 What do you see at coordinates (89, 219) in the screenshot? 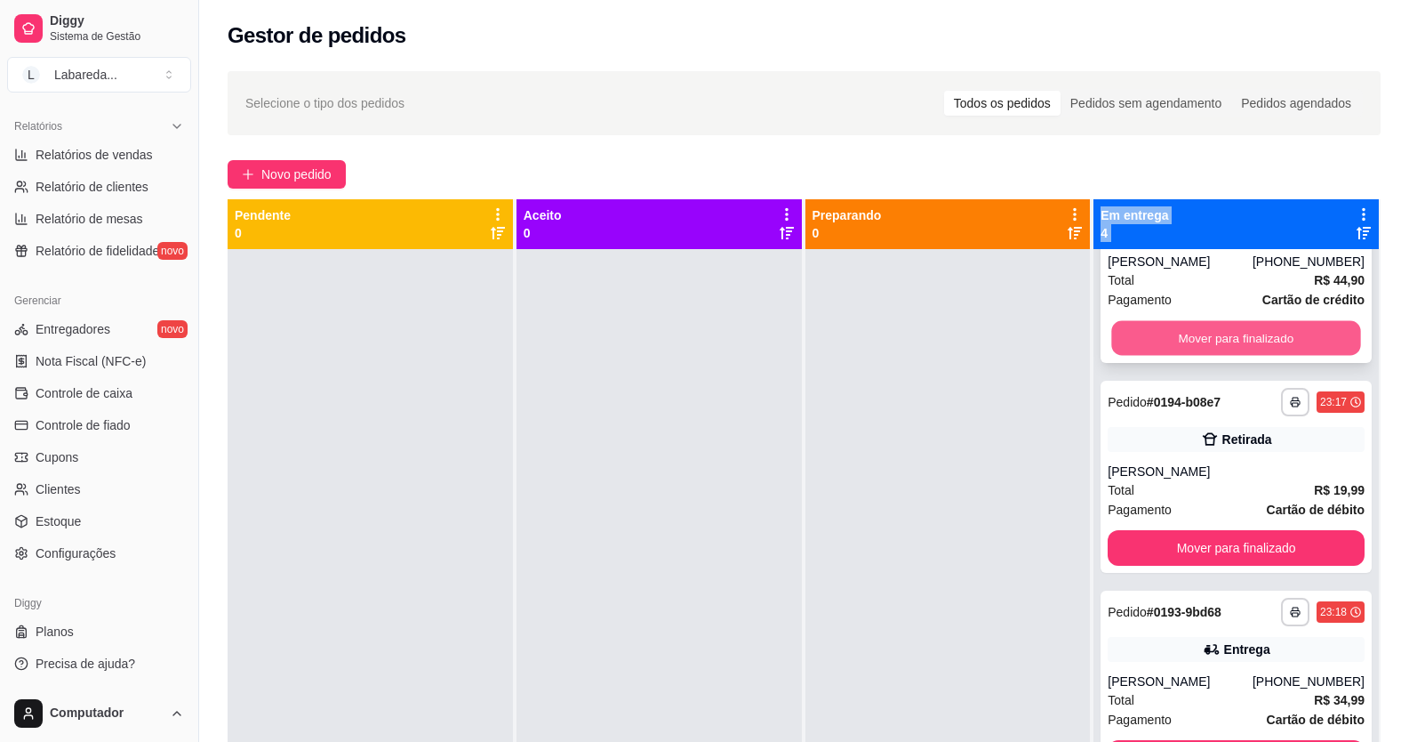
I see `span: Relatório de mesas` at bounding box center [89, 219].